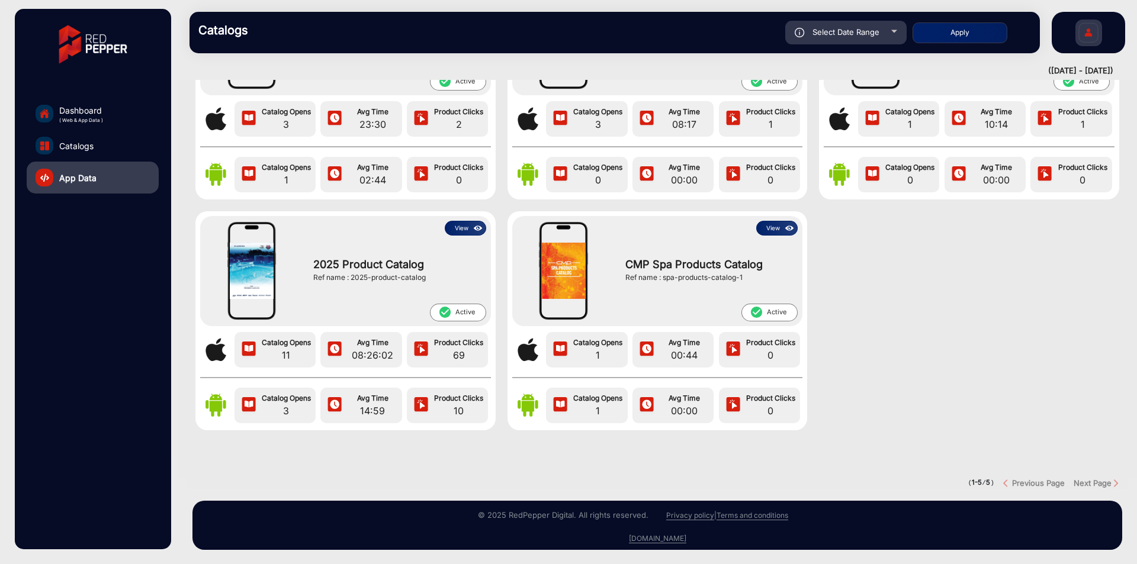  What do you see at coordinates (458, 355) in the screenshot?
I see `span: 69` at bounding box center [458, 355].